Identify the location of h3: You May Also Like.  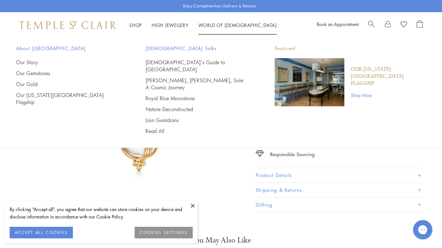
(221, 240).